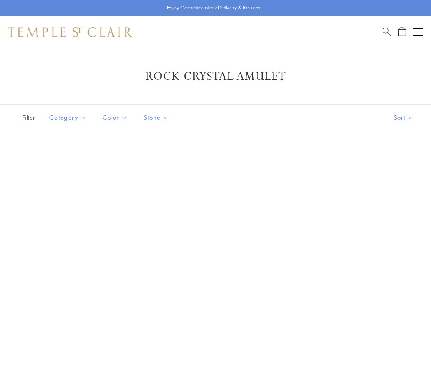 The width and height of the screenshot is (431, 365). Describe the element at coordinates (70, 32) in the screenshot. I see `img: Temple St. Clair` at that location.